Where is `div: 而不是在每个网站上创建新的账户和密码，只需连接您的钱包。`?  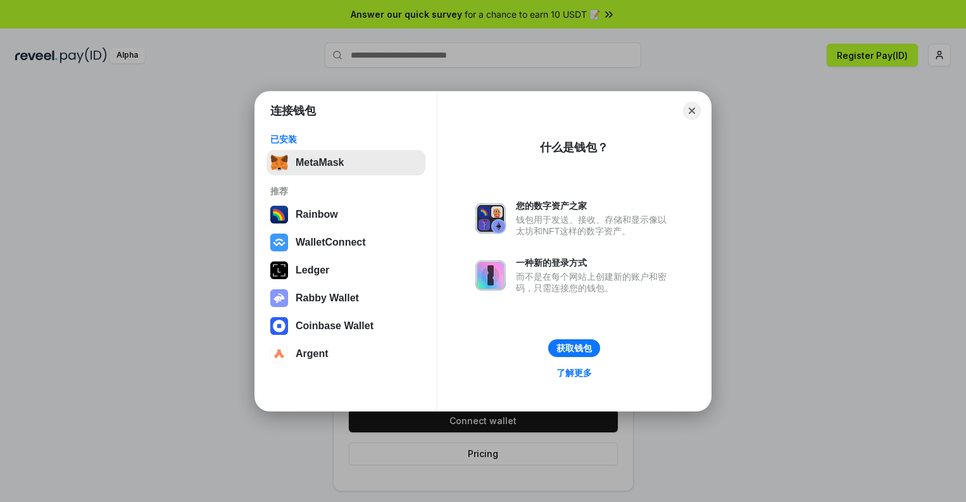
div: 而不是在每个网站上创建新的账户和密码，只需连接您的钱包。 is located at coordinates (595, 282).